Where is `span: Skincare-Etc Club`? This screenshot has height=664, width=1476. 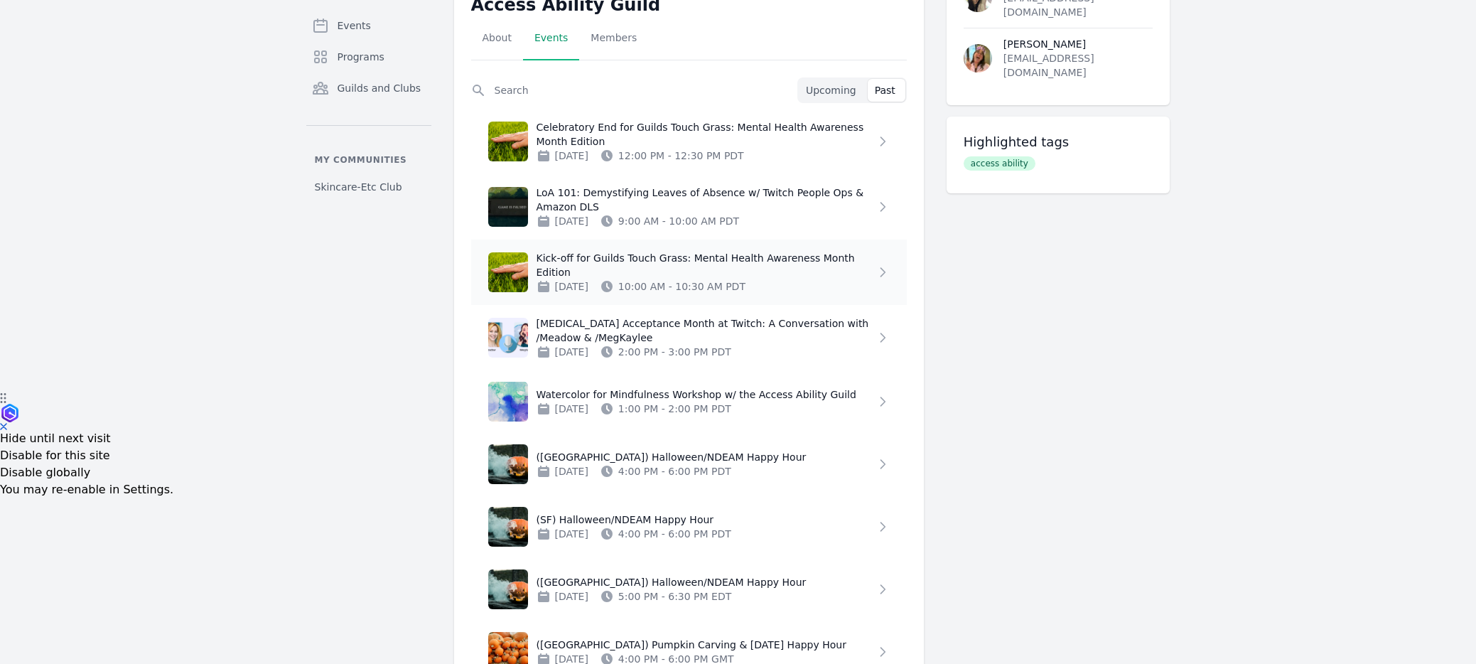
span: Skincare-Etc Club is located at coordinates (358, 187).